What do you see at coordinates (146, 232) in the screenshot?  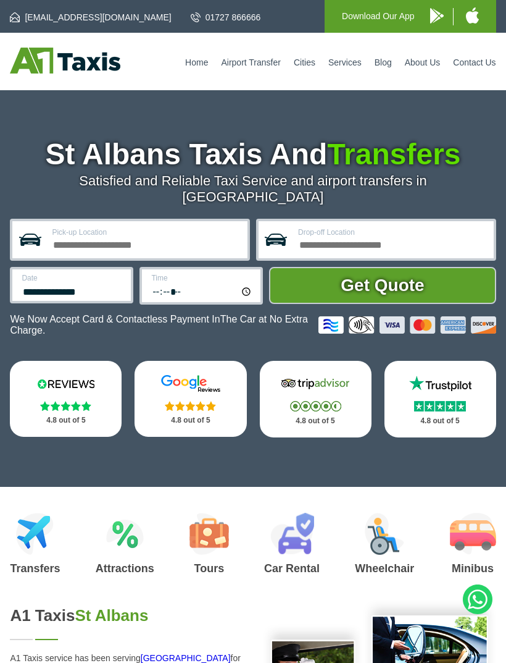 I see `label: Pick-up Location` at bounding box center [146, 232].